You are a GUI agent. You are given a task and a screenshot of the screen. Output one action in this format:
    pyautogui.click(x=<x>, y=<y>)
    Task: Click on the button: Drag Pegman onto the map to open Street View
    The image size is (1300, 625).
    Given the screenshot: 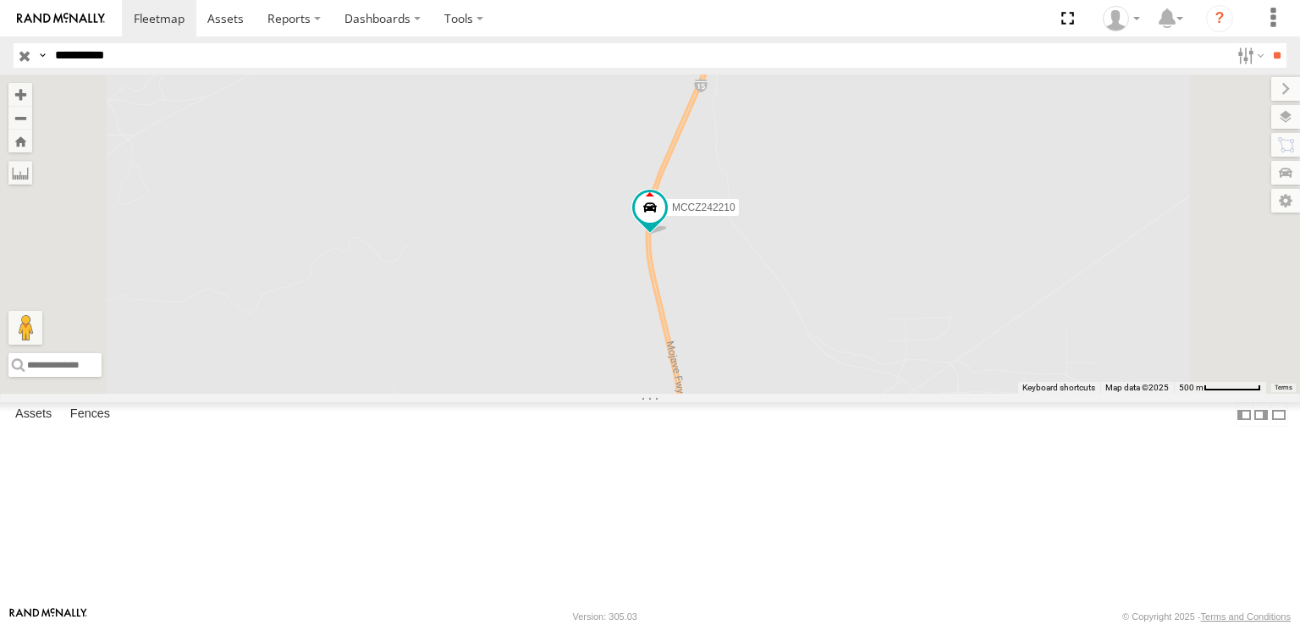 What is the action you would take?
    pyautogui.click(x=25, y=328)
    